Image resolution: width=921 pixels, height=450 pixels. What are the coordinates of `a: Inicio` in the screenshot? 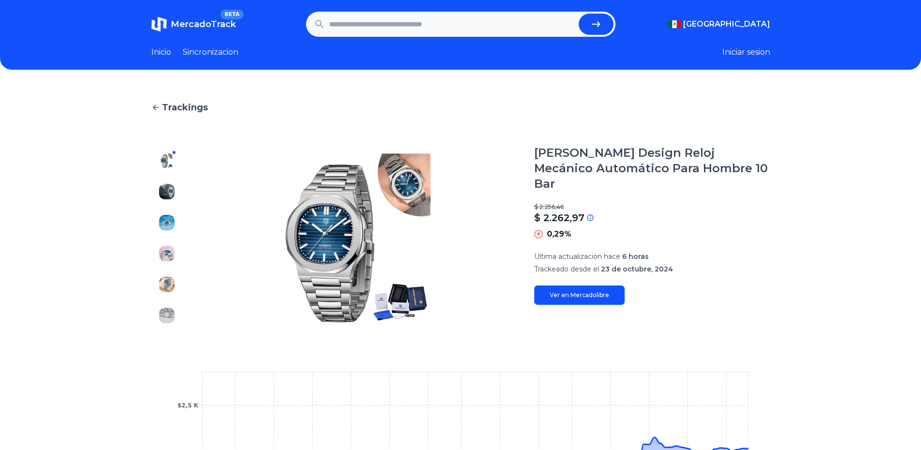 It's located at (161, 52).